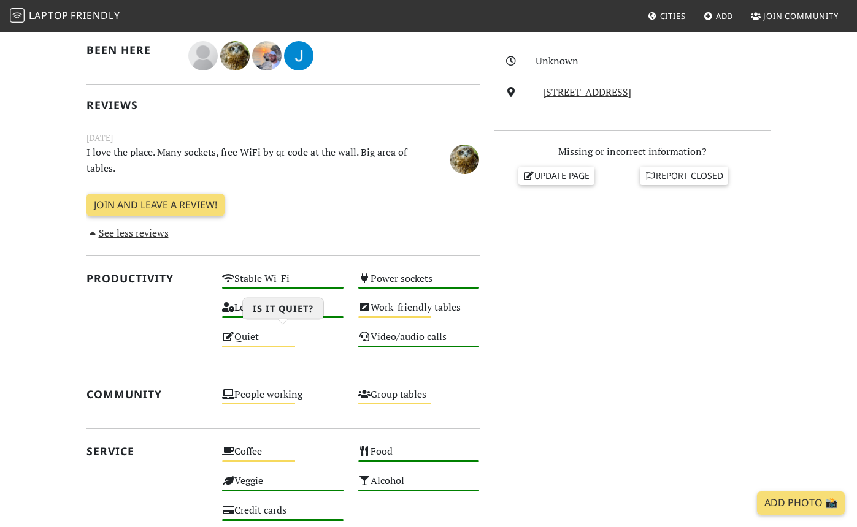 Image resolution: width=857 pixels, height=527 pixels. What do you see at coordinates (283, 313) in the screenshot?
I see `div: Long stays` at bounding box center [283, 313].